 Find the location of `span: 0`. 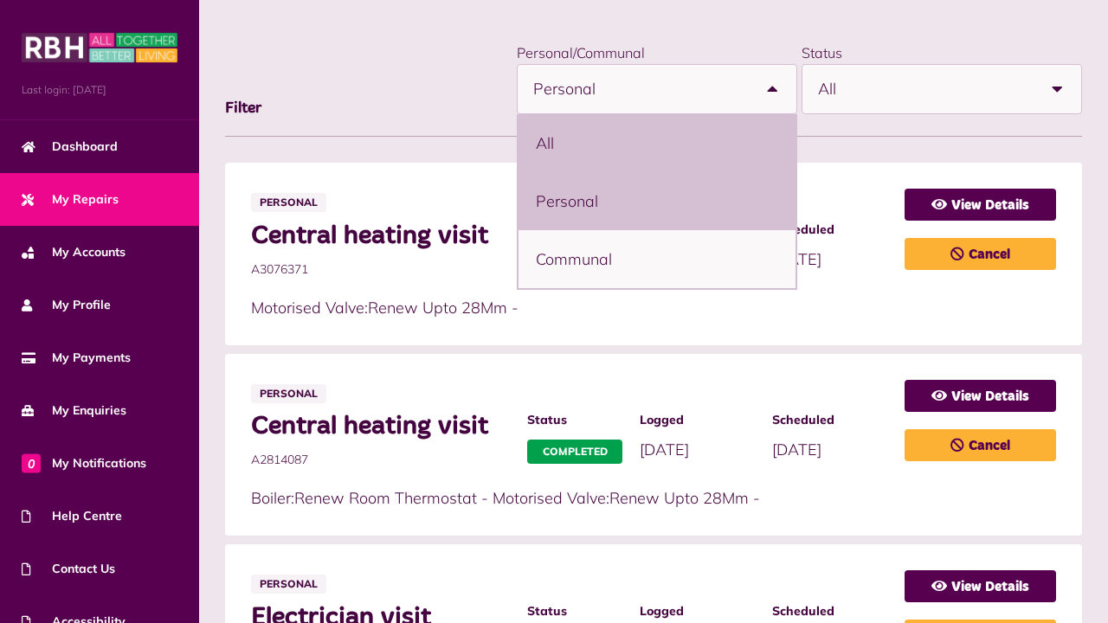

span: 0 is located at coordinates (31, 463).